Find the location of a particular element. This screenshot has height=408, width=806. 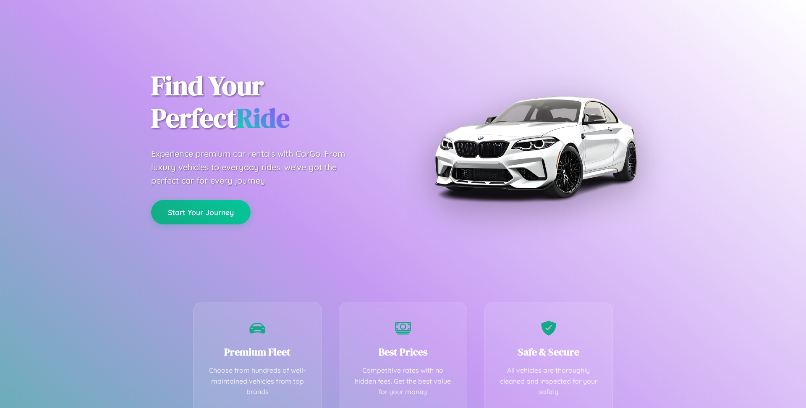

h3: Safe & Secure is located at coordinates (548, 351).